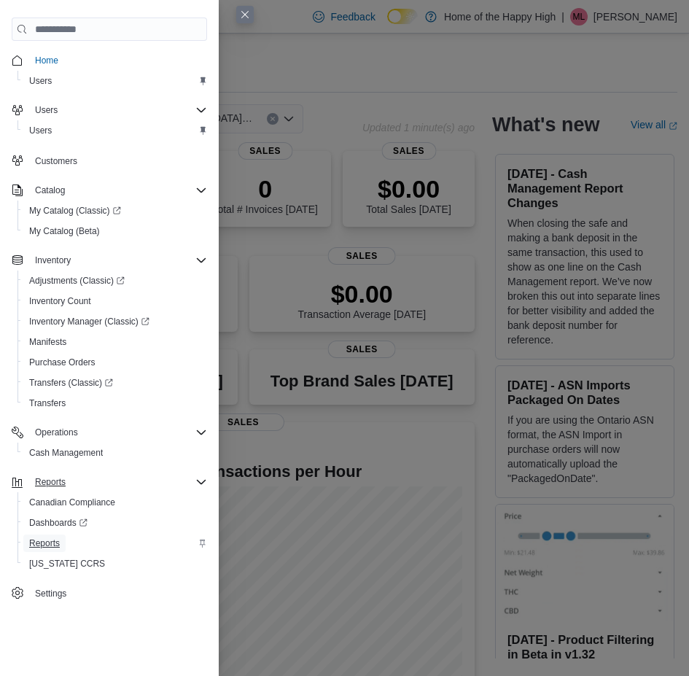 The height and width of the screenshot is (676, 689). Describe the element at coordinates (109, 593) in the screenshot. I see `button: Settings` at that location.